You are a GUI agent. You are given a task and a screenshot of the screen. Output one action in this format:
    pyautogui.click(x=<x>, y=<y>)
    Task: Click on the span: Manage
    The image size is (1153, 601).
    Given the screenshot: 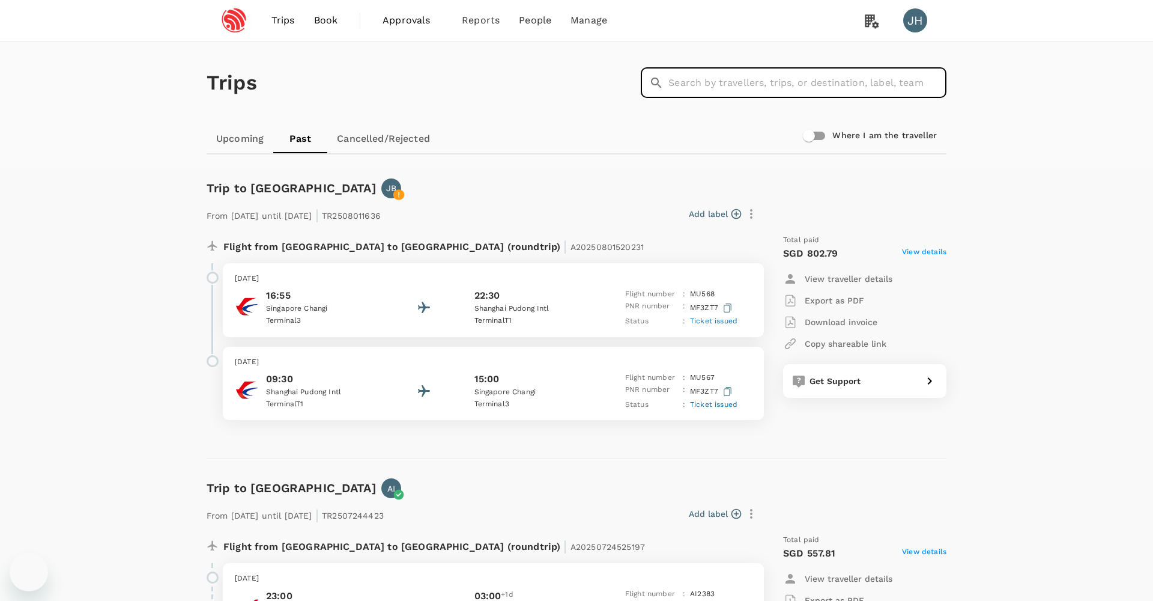 What is the action you would take?
    pyautogui.click(x=589, y=20)
    